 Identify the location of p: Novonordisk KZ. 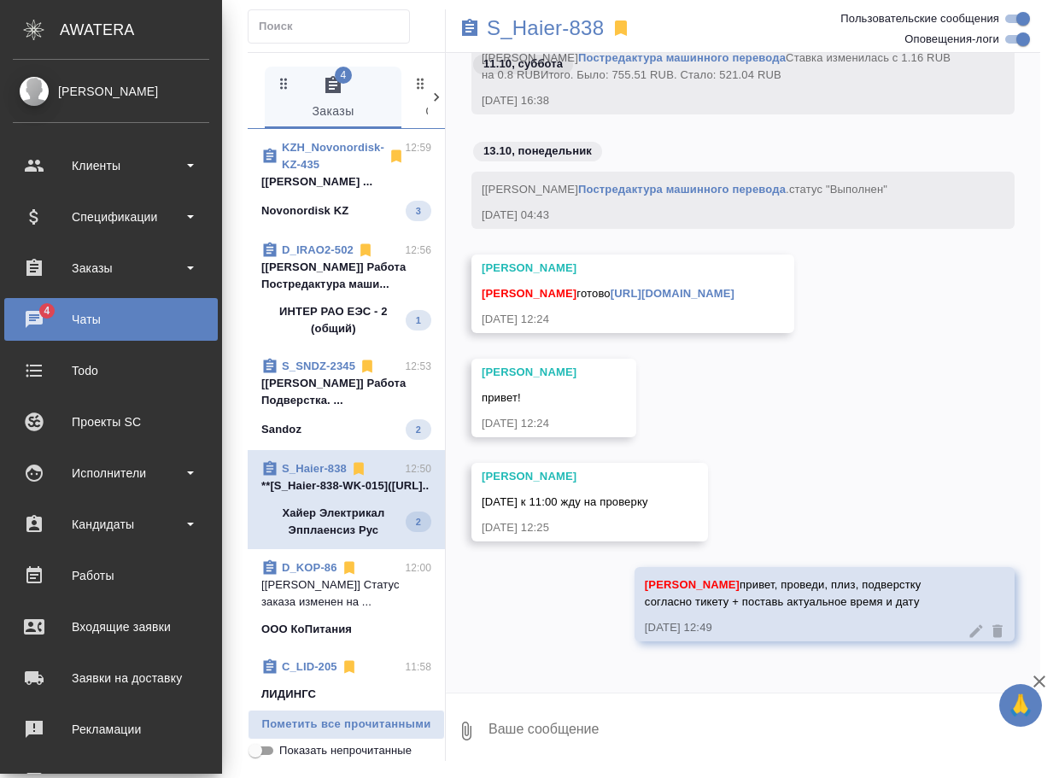
(305, 211).